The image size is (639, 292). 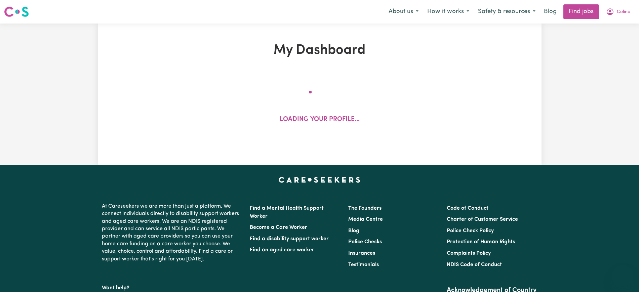 I want to click on a: Insurances, so click(x=362, y=254).